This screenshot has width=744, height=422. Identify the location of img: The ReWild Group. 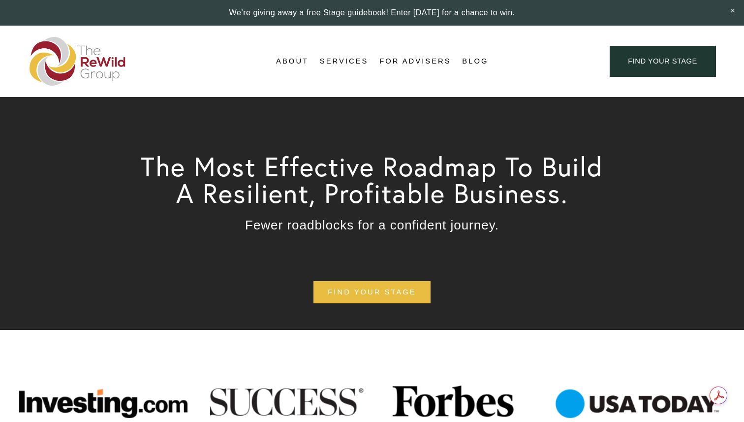
(78, 62).